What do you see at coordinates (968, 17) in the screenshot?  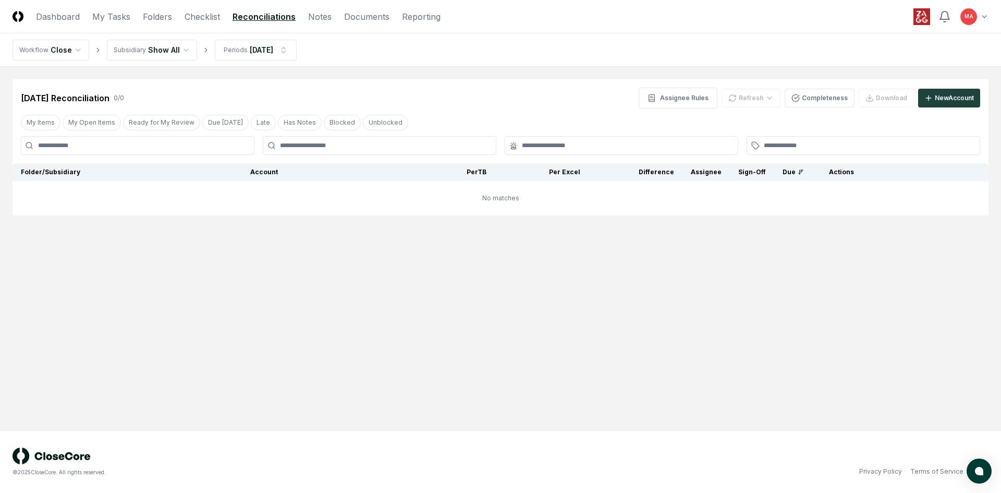 I see `button: MA` at bounding box center [968, 17].